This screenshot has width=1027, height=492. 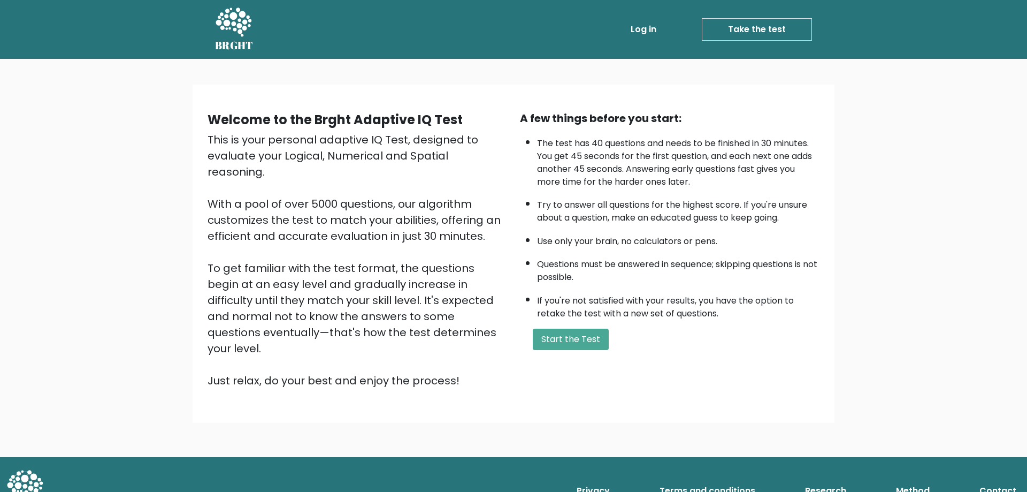 What do you see at coordinates (678, 239) in the screenshot?
I see `li: Use only your brain, no calculators or pens.` at bounding box center [678, 239].